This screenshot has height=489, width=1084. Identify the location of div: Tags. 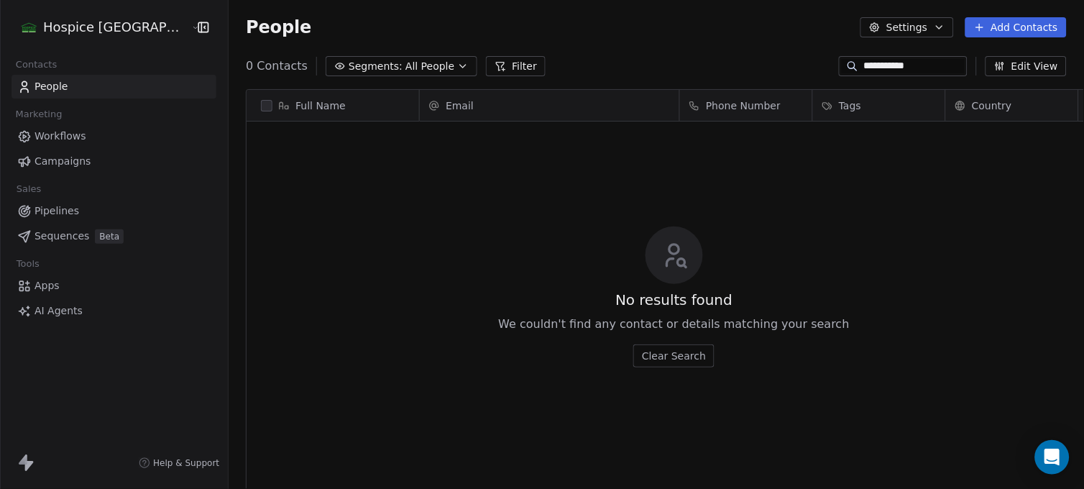
(879, 105).